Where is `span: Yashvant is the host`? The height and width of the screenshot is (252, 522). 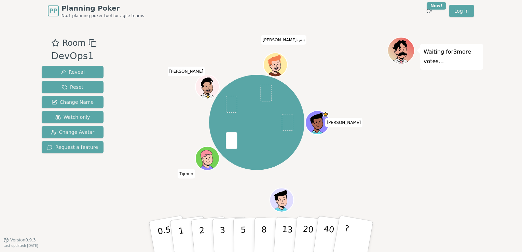
span: Yashvant is the host is located at coordinates (326, 114).